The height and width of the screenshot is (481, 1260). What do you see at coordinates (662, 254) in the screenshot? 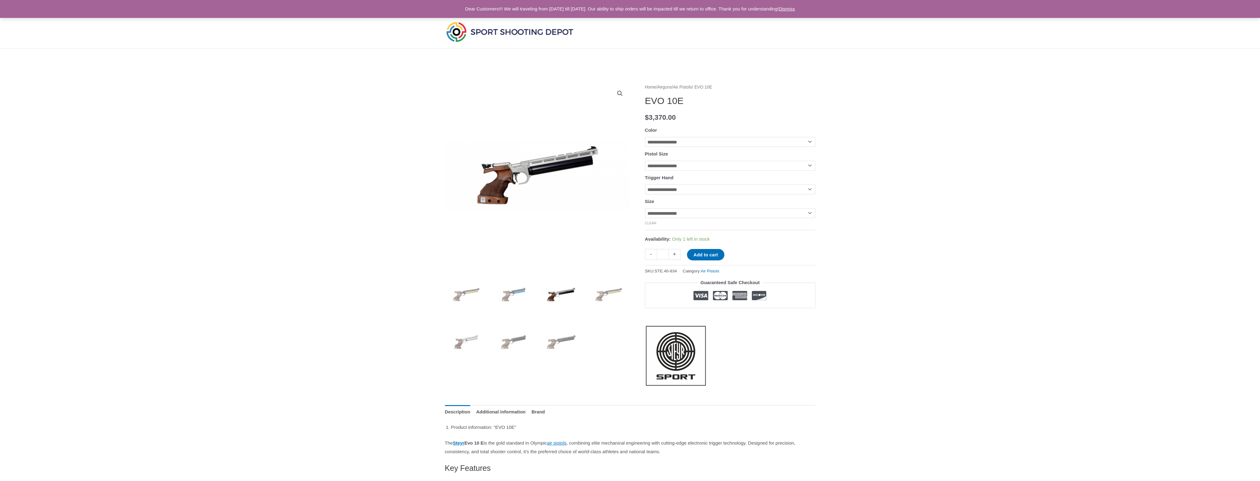
I see `input: Product quantity` at bounding box center [662, 254].